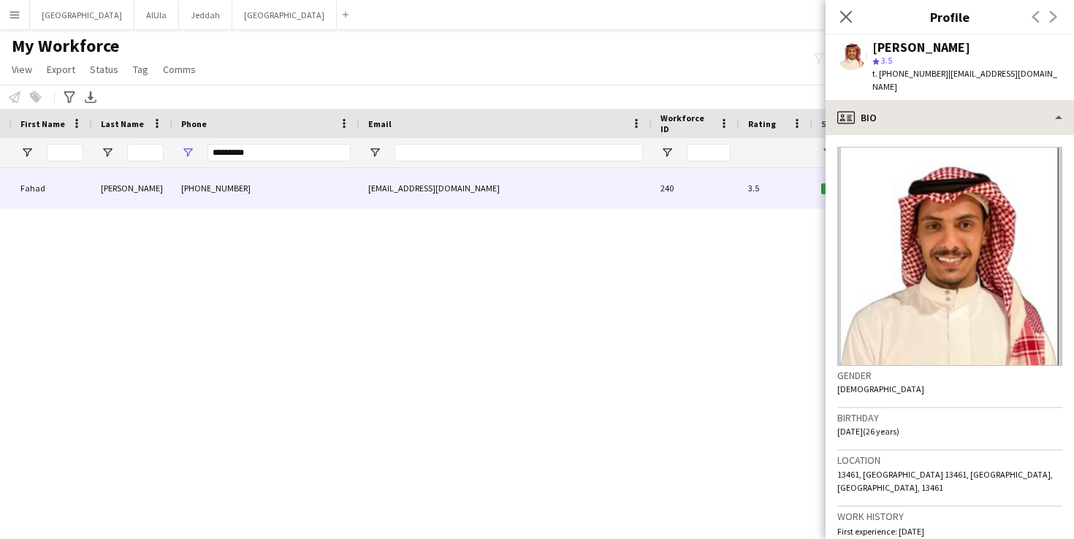  Describe the element at coordinates (949, 17) in the screenshot. I see `h3: Profile` at that location.